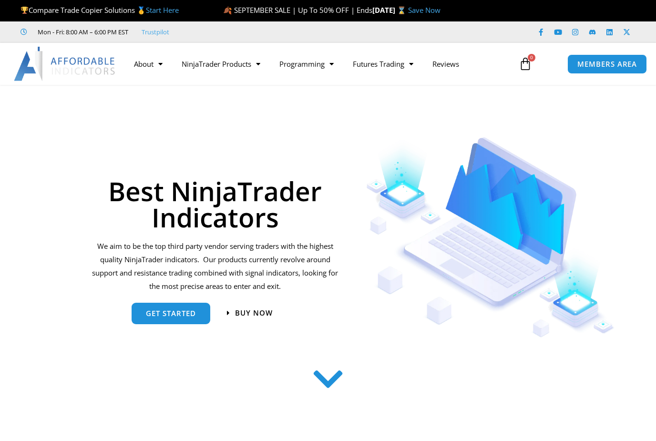  I want to click on a: get started, so click(171, 313).